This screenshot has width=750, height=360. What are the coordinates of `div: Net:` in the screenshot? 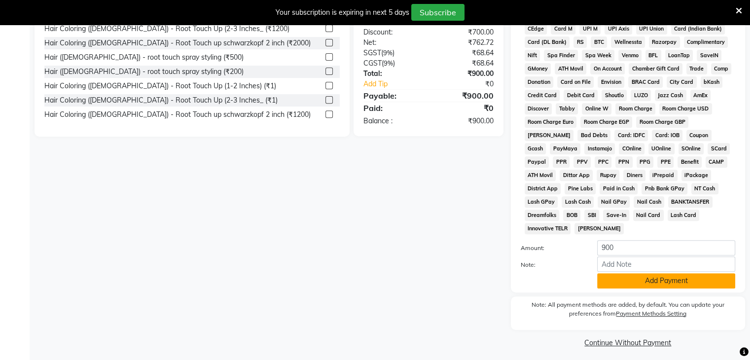 It's located at (392, 42).